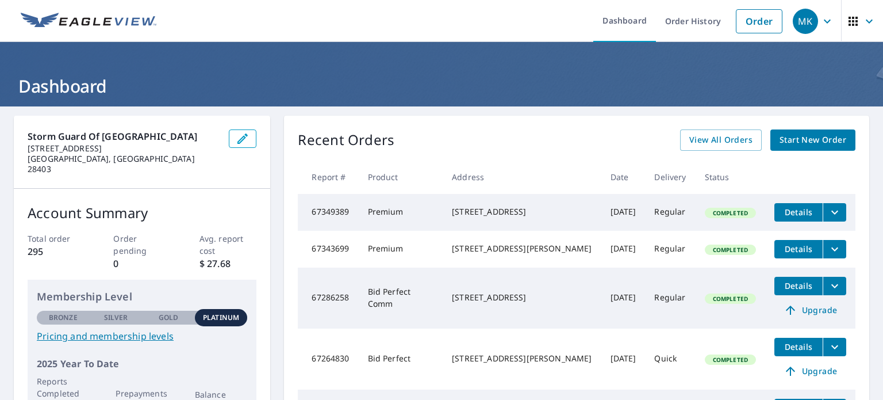 The image size is (883, 400). I want to click on p: Total order, so click(56, 238).